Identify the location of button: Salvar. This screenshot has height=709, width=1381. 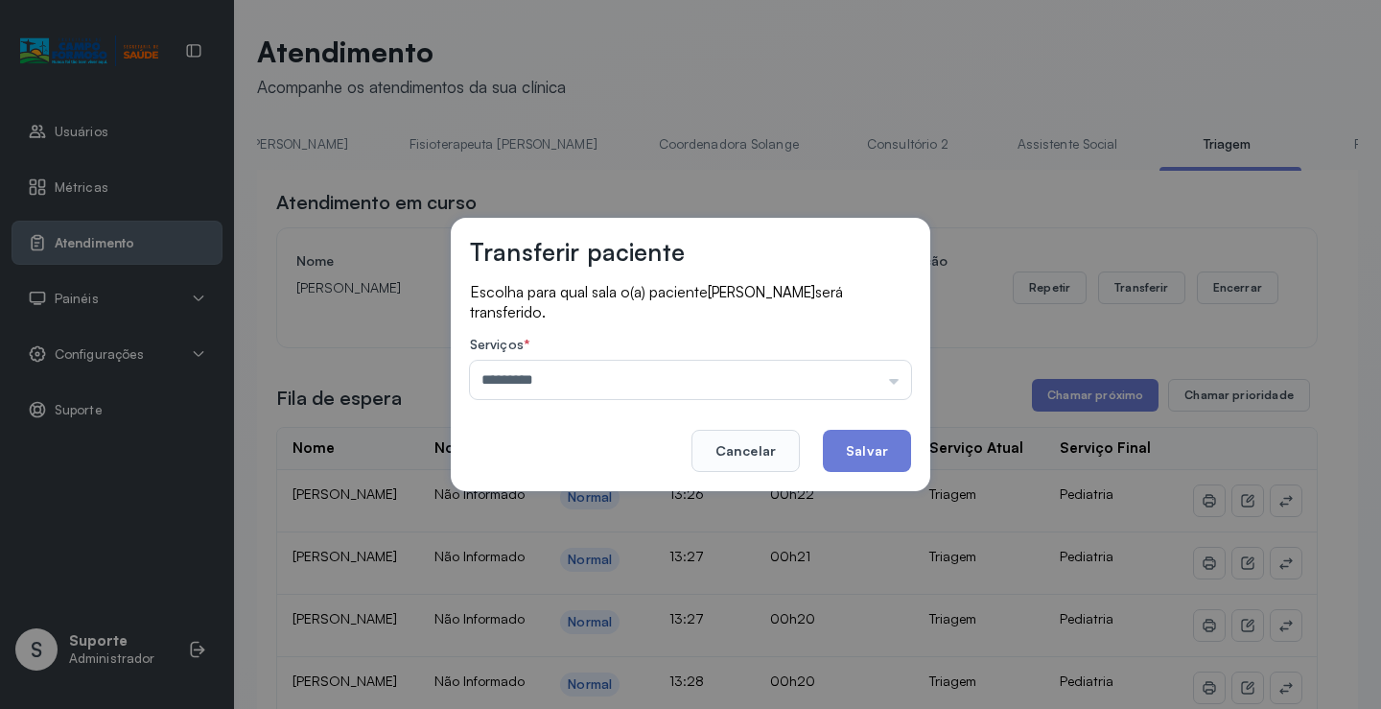
(867, 451).